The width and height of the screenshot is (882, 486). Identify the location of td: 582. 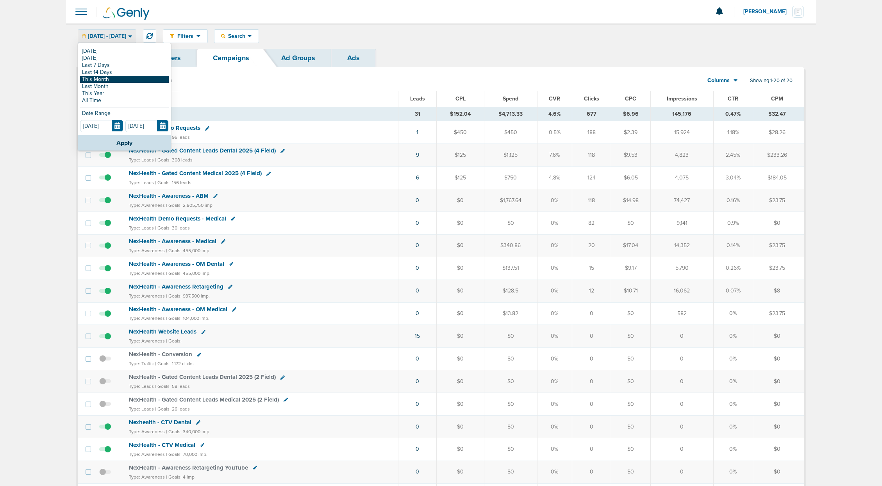
(682, 313).